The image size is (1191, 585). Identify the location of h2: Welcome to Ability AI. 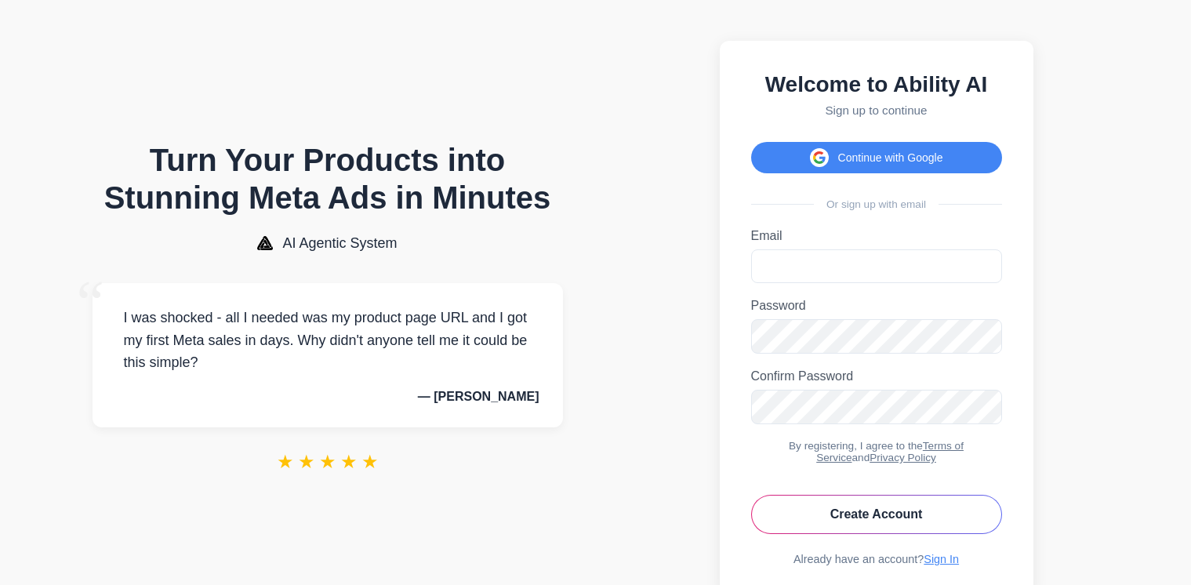
(877, 85).